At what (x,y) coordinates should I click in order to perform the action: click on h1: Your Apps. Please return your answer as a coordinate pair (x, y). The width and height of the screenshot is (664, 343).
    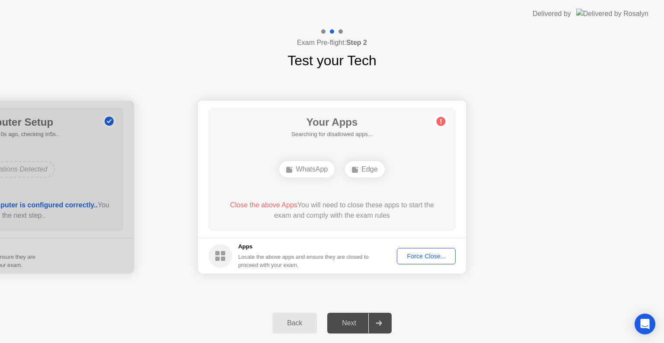
    Looking at the image, I should click on (332, 122).